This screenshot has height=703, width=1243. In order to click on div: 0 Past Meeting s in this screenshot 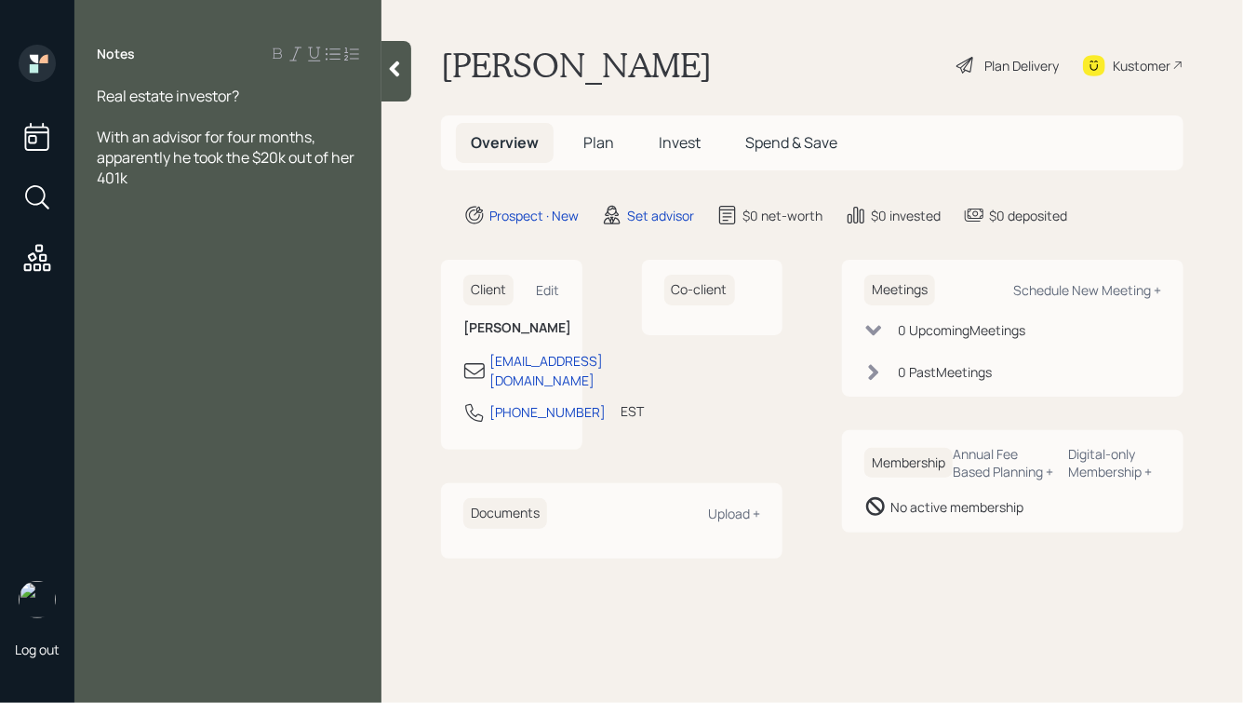, I will do `click(945, 371)`.